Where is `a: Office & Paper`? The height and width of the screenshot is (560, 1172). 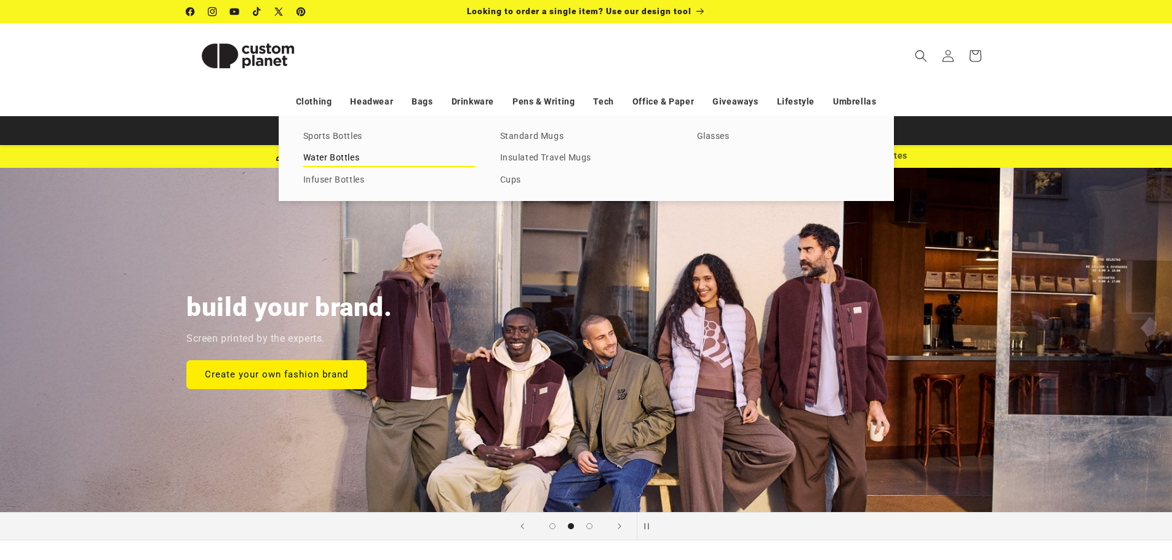
a: Office & Paper is located at coordinates (663, 101).